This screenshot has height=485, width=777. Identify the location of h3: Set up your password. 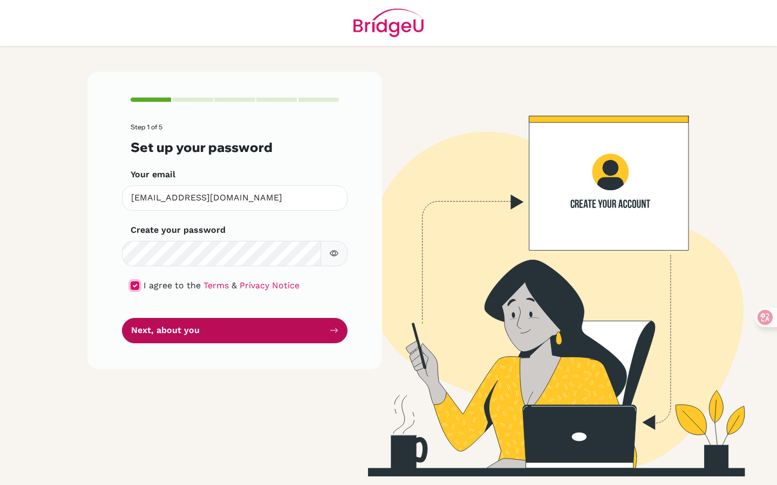
(235, 147).